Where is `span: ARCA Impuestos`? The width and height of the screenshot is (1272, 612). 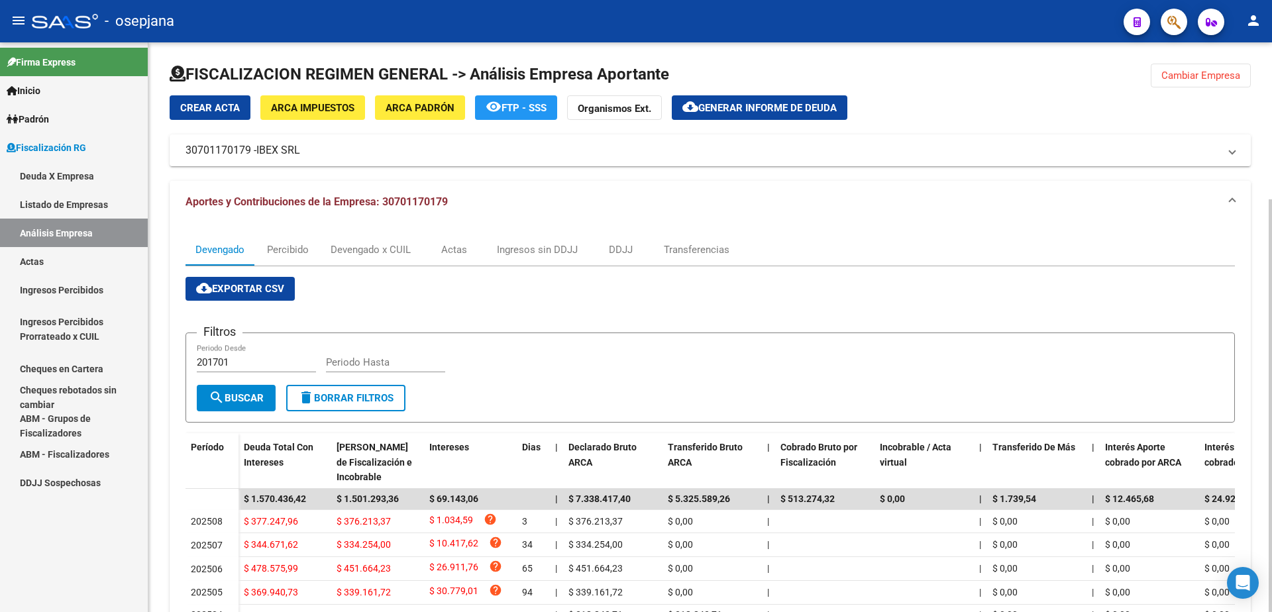 span: ARCA Impuestos is located at coordinates (313, 108).